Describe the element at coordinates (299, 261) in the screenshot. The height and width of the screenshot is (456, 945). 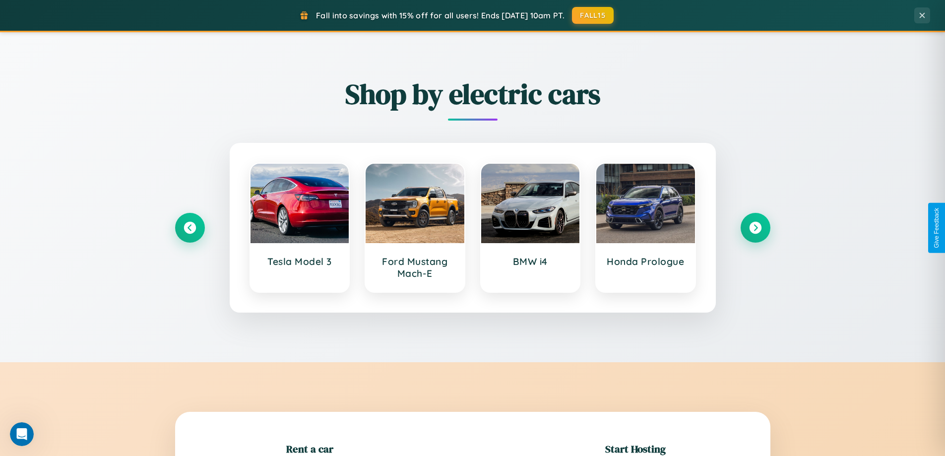
I see `h3: Tesla Model 3` at that location.